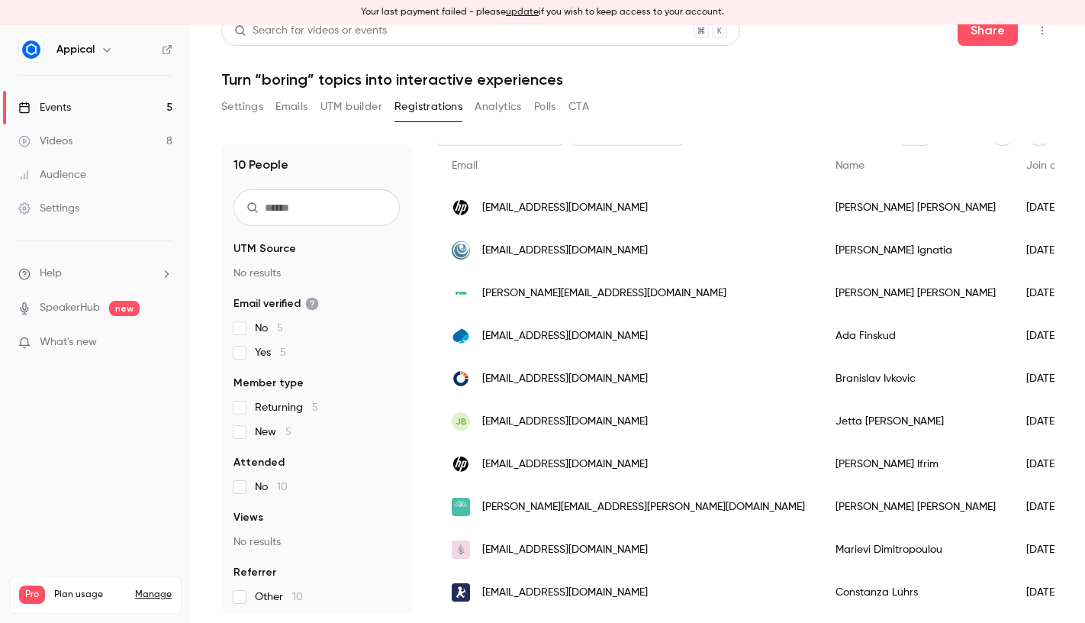  Describe the element at coordinates (461, 378) in the screenshot. I see `img: primevigilance.com` at that location.